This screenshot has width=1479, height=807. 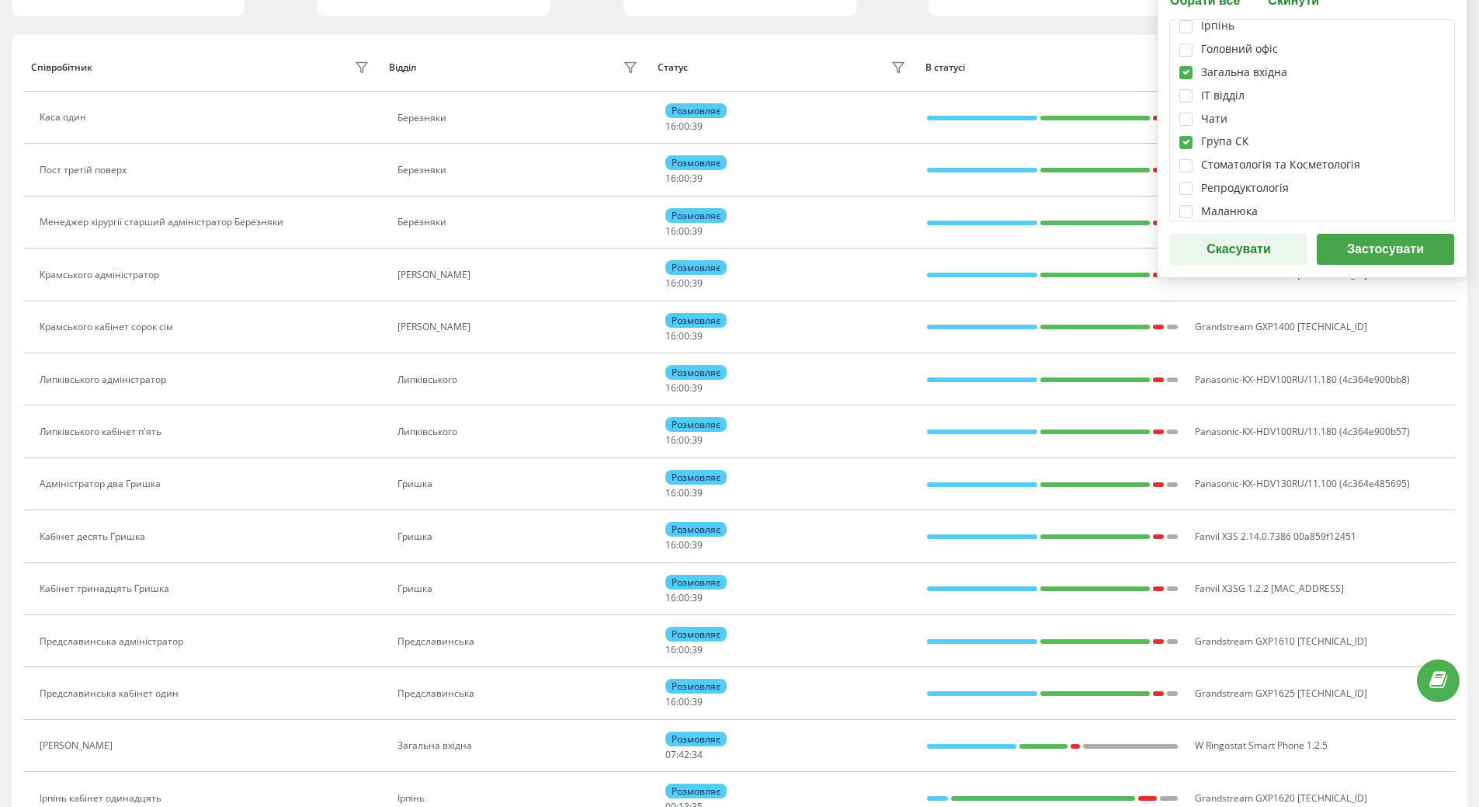 What do you see at coordinates (1229, 211) in the screenshot?
I see `div: Маланюка` at bounding box center [1229, 211].